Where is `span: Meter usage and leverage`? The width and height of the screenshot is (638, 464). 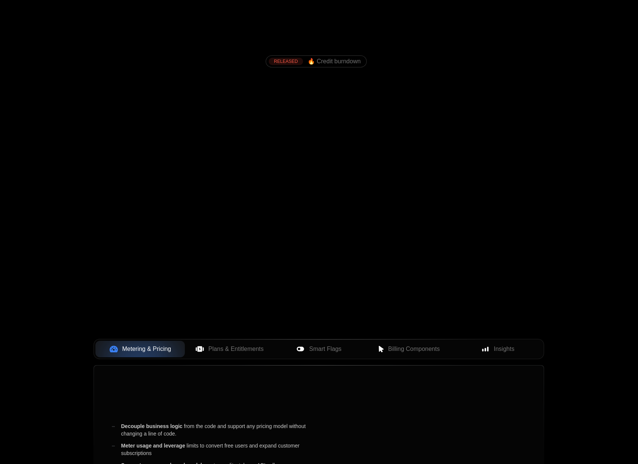 span: Meter usage and leverage is located at coordinates (153, 445).